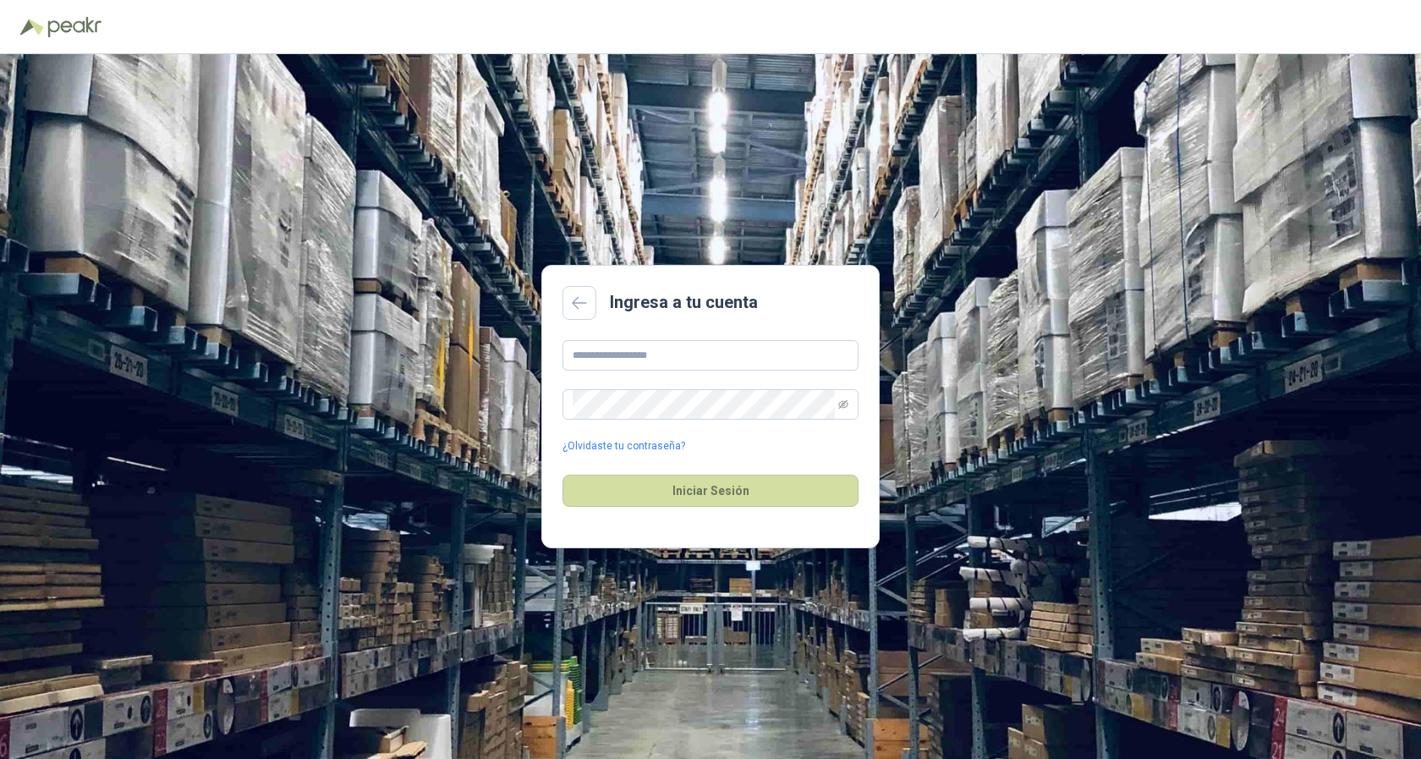 This screenshot has width=1421, height=759. Describe the element at coordinates (74, 27) in the screenshot. I see `img: Peakr` at that location.